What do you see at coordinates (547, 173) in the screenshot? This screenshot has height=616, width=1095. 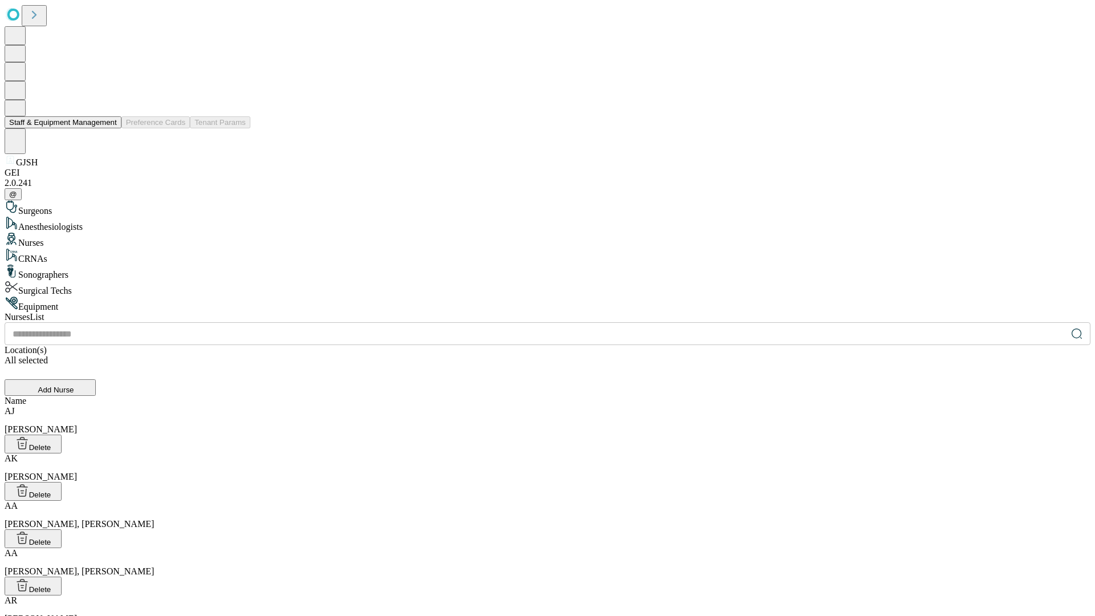 I see `div: GEI` at bounding box center [547, 173].